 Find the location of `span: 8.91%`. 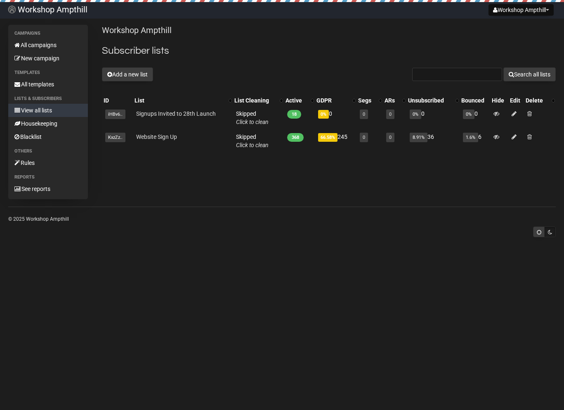

span: 8.91% is located at coordinates (419, 137).